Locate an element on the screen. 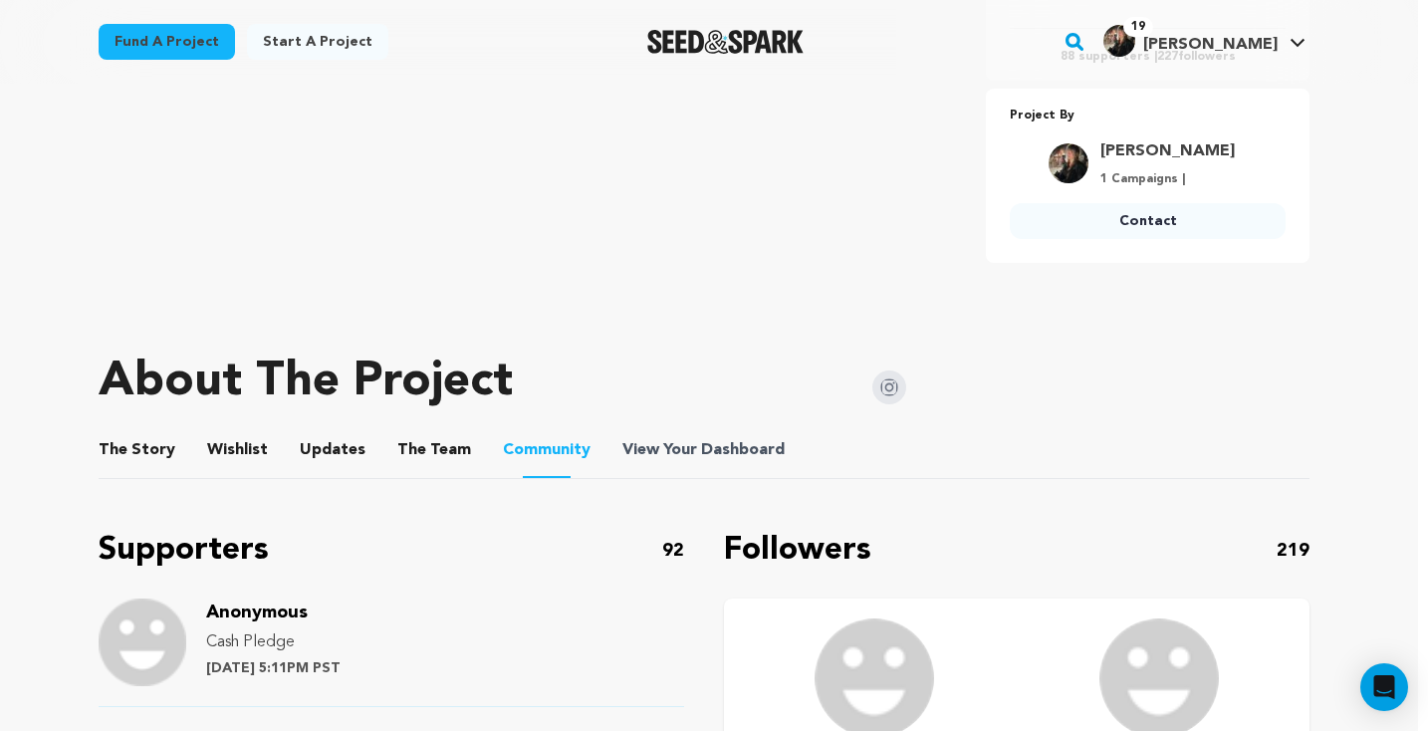 The height and width of the screenshot is (731, 1428). a: Elise G.'s Profile is located at coordinates (1204, 39).